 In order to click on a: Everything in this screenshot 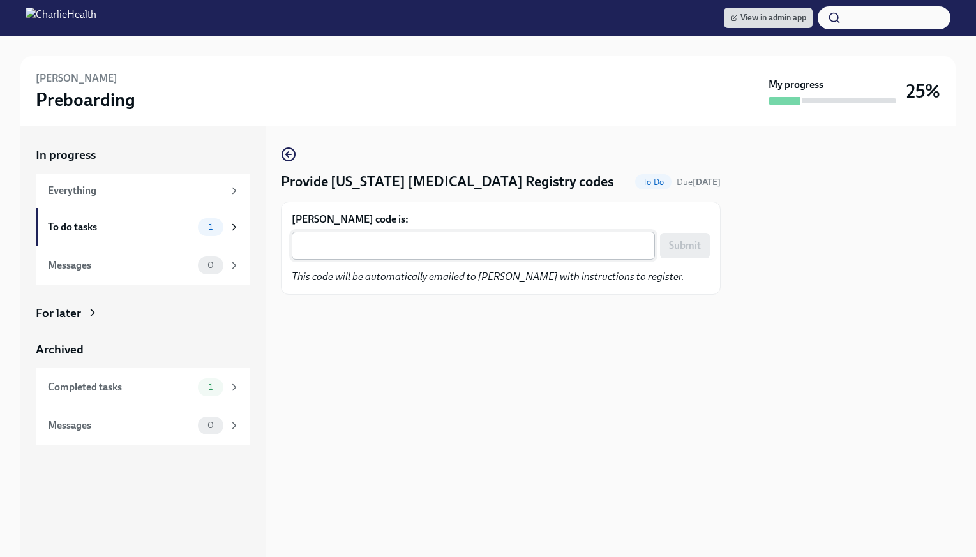, I will do `click(143, 191)`.